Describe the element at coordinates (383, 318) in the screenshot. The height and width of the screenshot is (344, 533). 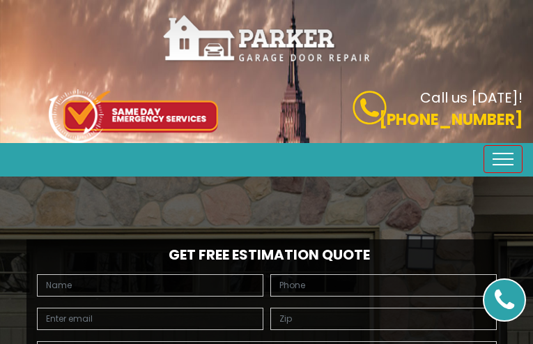
I see `input: Zip` at that location.